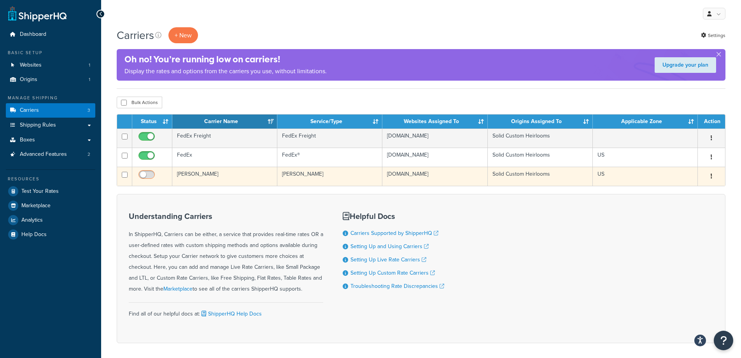  I want to click on div: Basic Setup, so click(51, 53).